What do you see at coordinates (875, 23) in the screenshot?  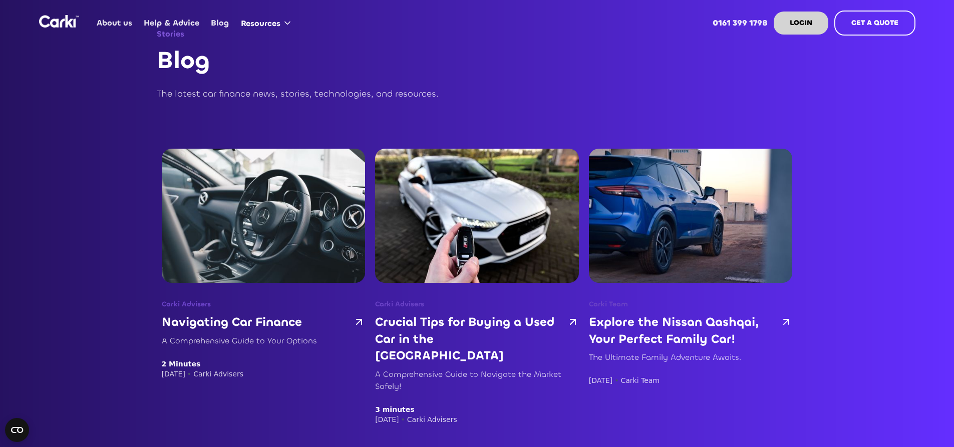 I see `strong: GET A QUOTE` at bounding box center [875, 23].